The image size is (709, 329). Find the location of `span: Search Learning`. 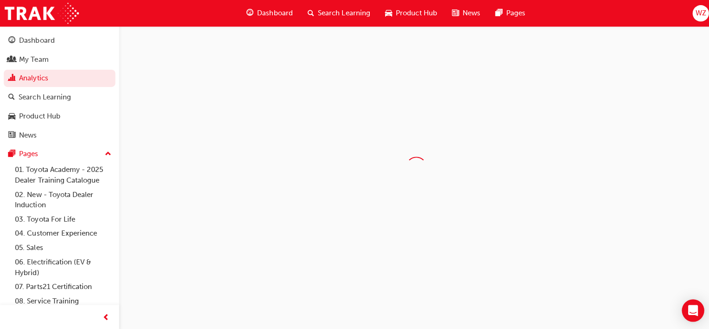

span: Search Learning is located at coordinates (342, 13).